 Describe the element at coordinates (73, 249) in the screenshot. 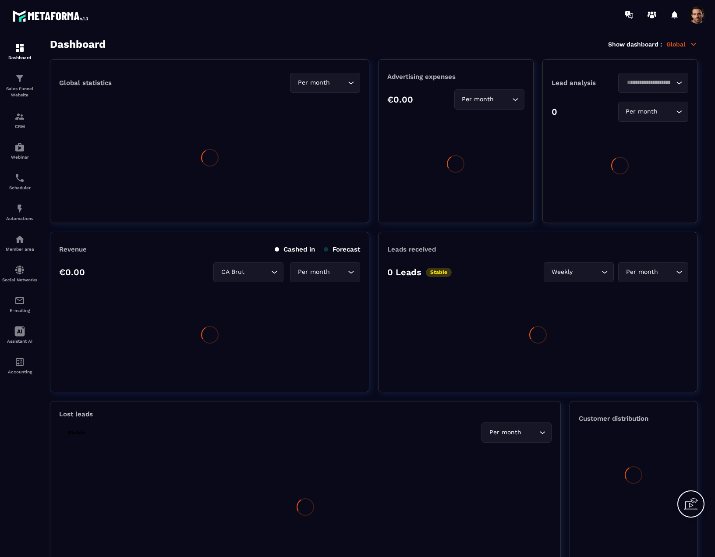

I see `p: Revenue` at that location.